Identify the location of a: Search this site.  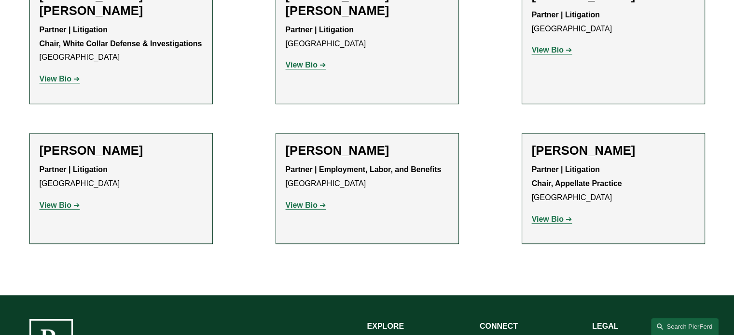
(685, 327).